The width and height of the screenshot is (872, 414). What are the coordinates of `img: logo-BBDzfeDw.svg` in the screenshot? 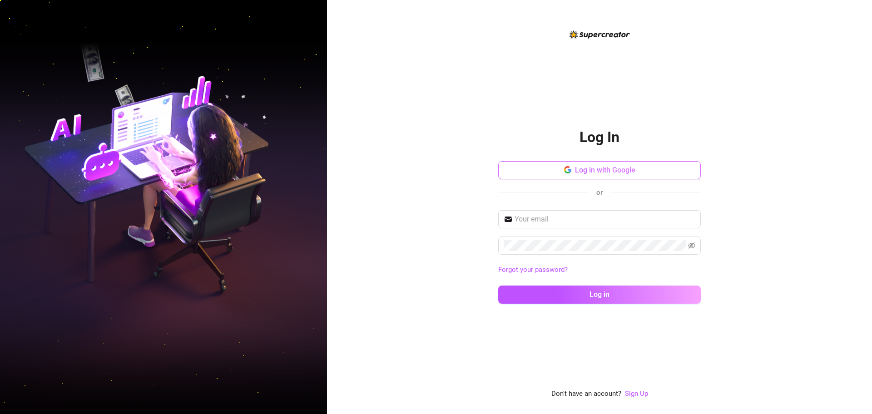 It's located at (599, 35).